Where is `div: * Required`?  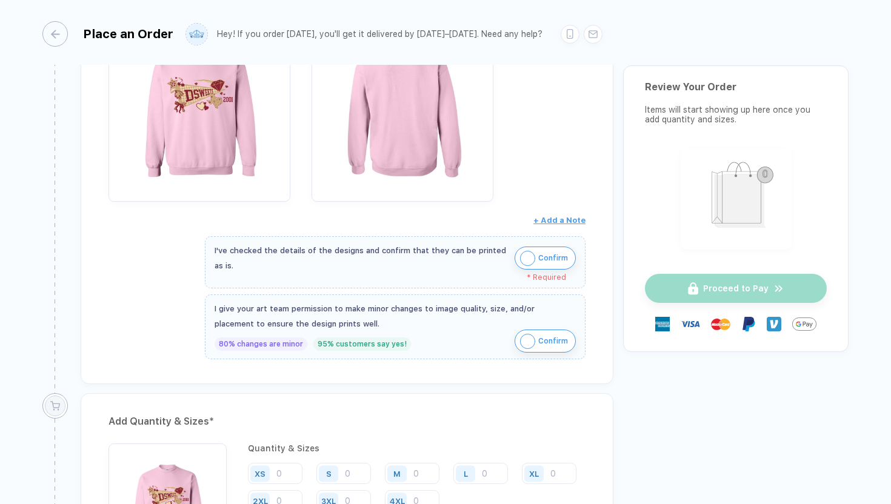 div: * Required is located at coordinates (390, 278).